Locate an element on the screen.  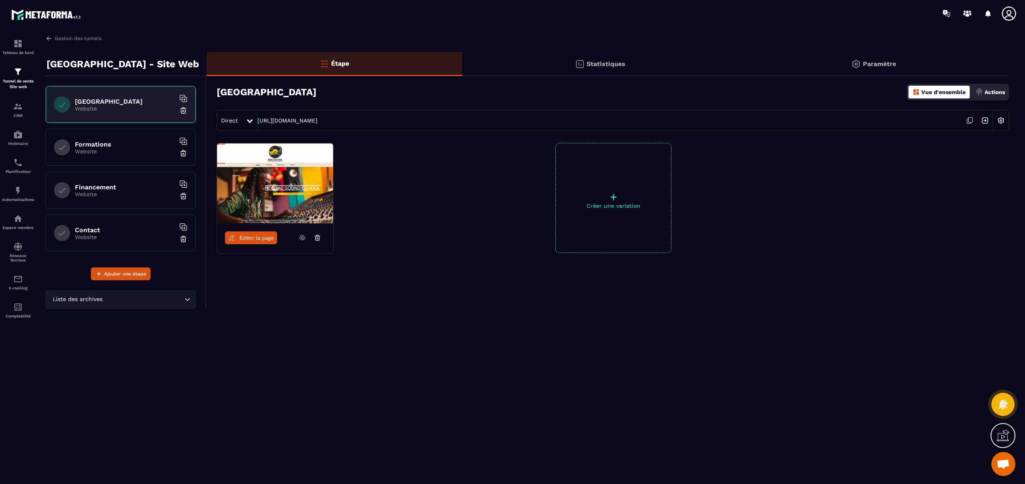
img: dashboard-orange.40269519.svg is located at coordinates (916, 92).